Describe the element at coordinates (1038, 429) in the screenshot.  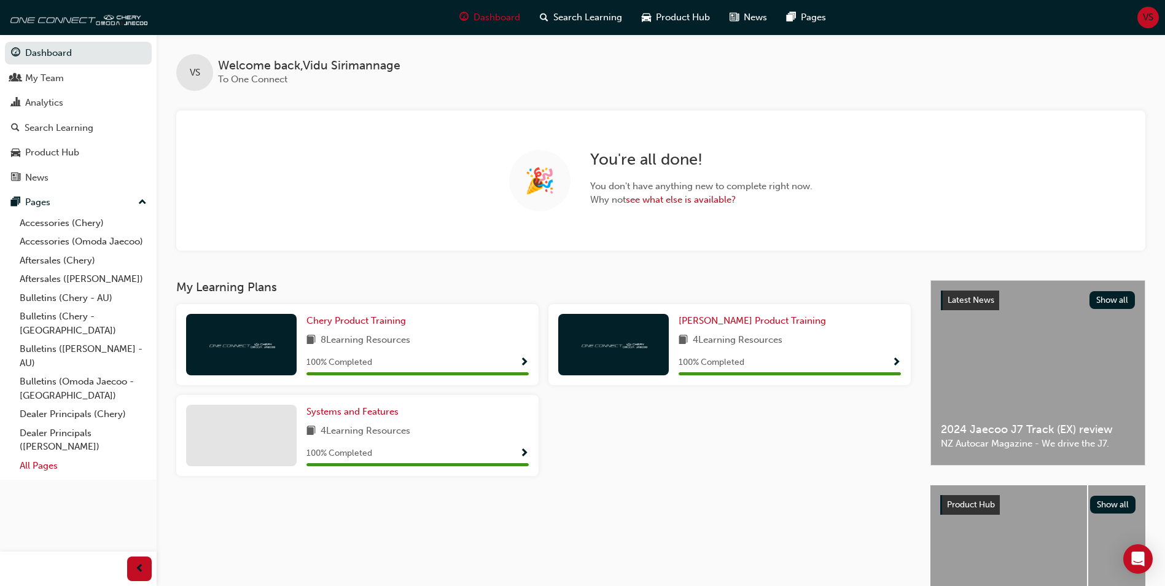
I see `span: 2024 Jaecoo J7 Track (EX) review` at that location.